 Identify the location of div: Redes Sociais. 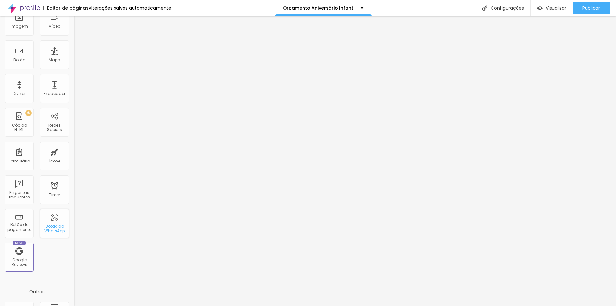
(54, 127).